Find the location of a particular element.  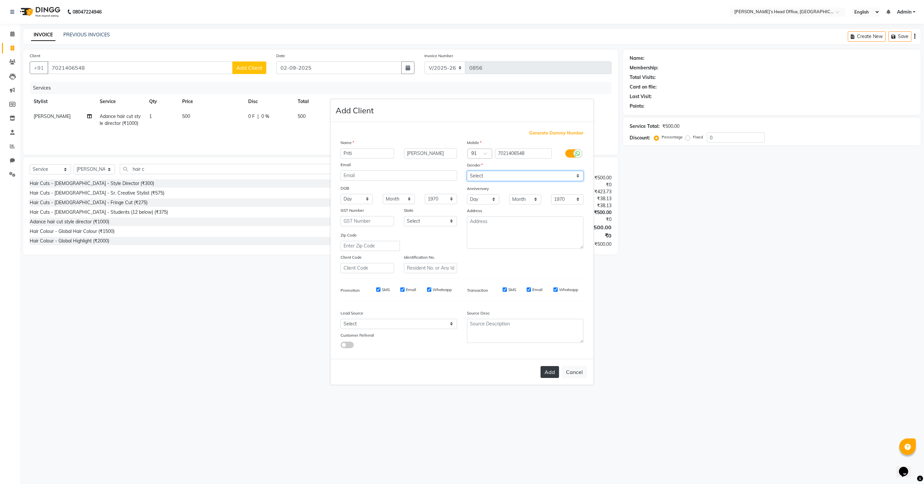

label: Source Desc is located at coordinates (478, 313).